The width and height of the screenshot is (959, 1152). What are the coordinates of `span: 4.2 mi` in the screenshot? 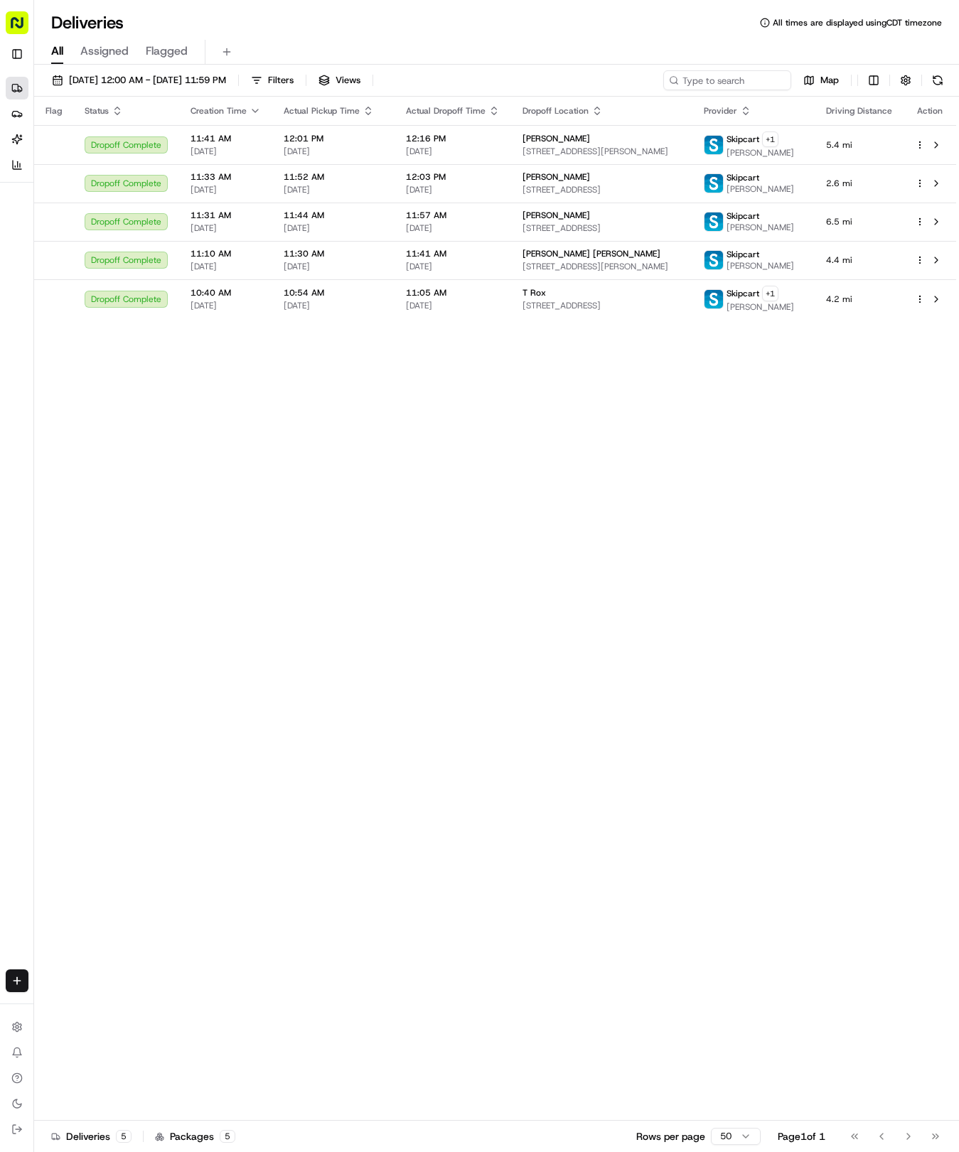 It's located at (859, 299).